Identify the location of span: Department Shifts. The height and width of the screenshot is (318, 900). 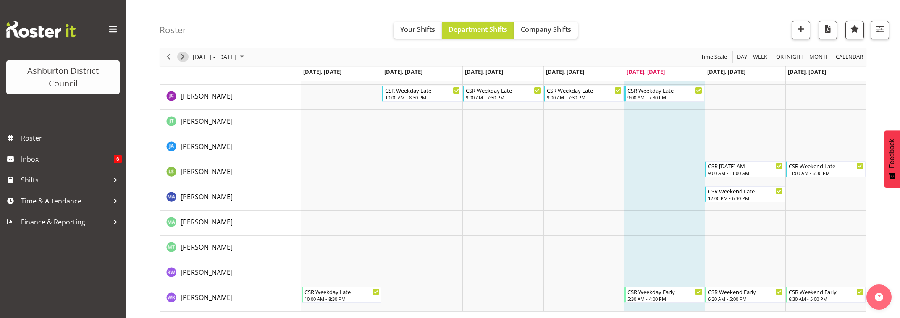
(478, 29).